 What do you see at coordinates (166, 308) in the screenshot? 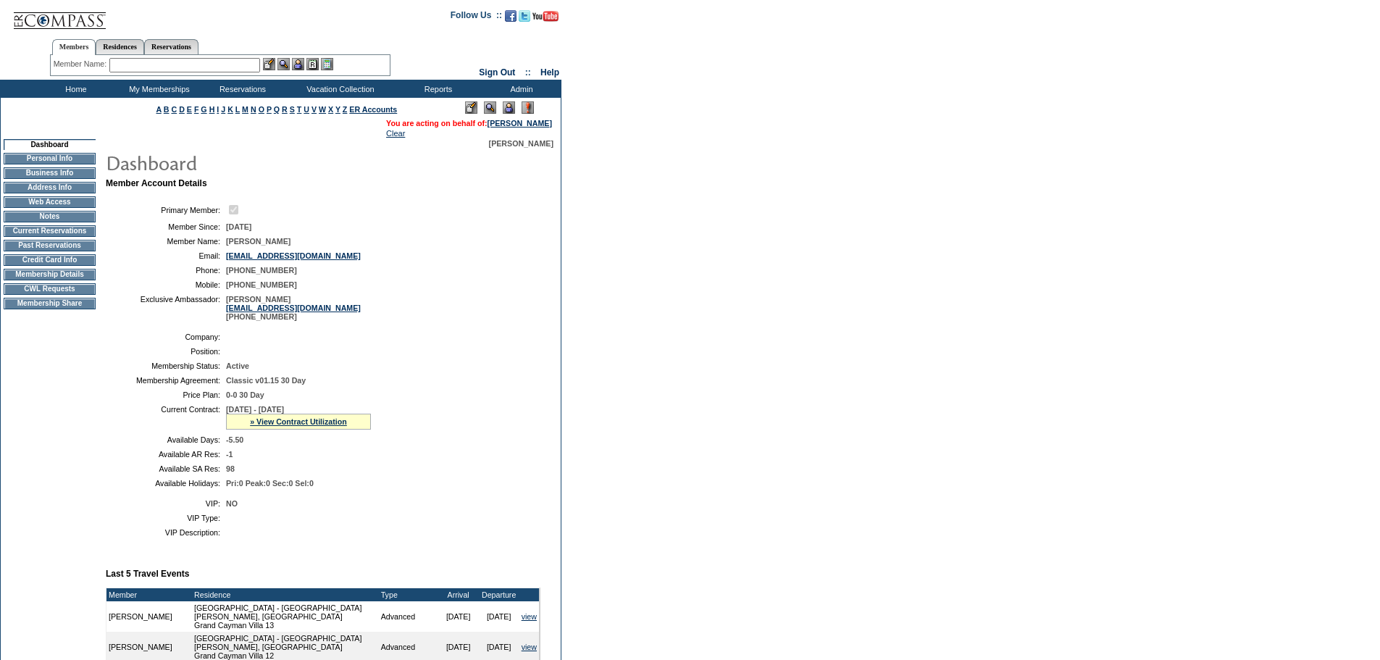
I see `td: Exclusive Ambassador:` at bounding box center [166, 308].